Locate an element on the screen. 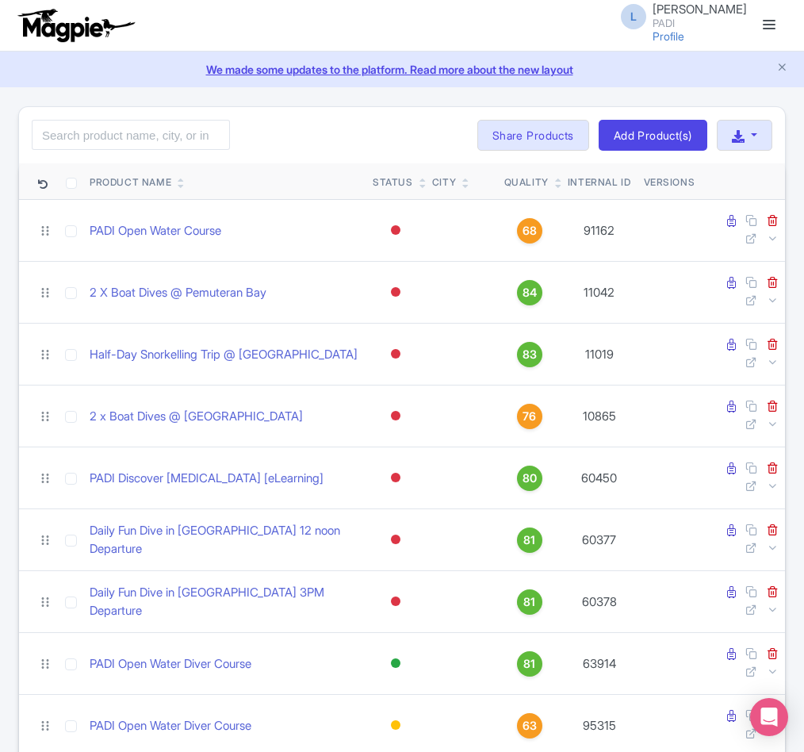 This screenshot has height=752, width=804. div: Open Intercom Messenger is located at coordinates (769, 717).